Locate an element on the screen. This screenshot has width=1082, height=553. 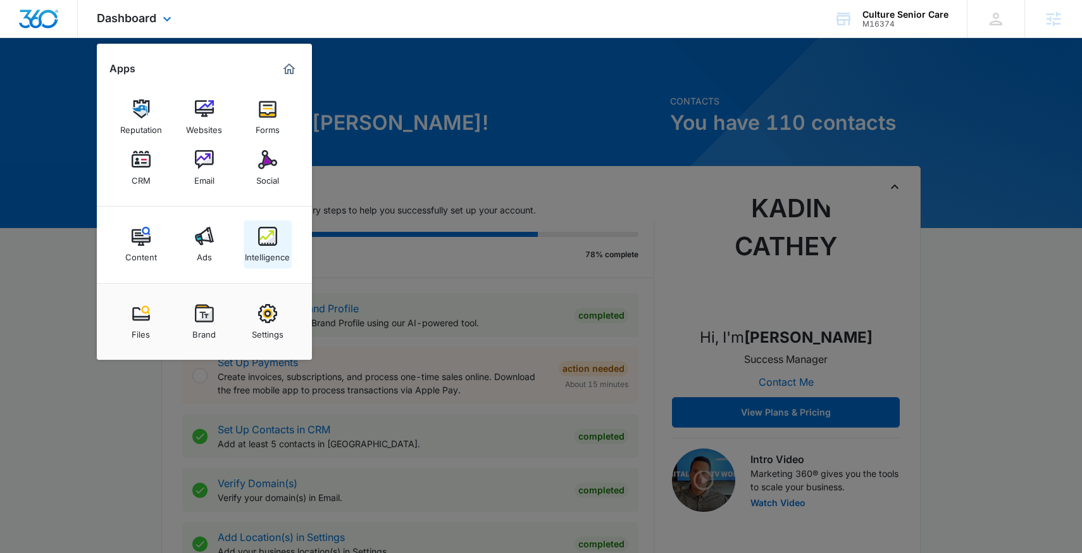
div: Websites is located at coordinates (204, 127).